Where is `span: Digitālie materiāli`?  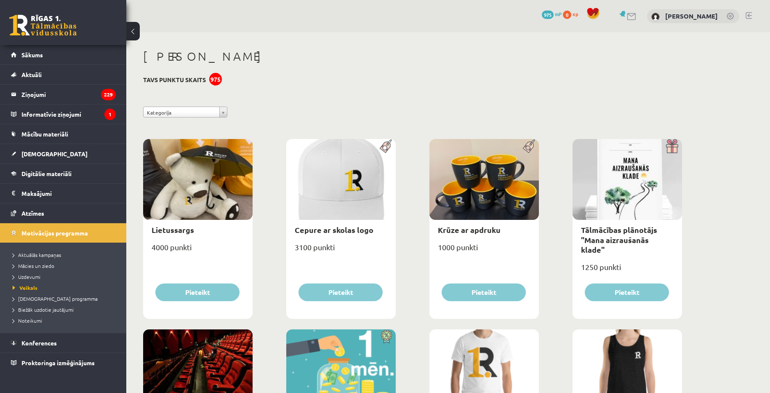 span: Digitālie materiāli is located at coordinates (46, 173).